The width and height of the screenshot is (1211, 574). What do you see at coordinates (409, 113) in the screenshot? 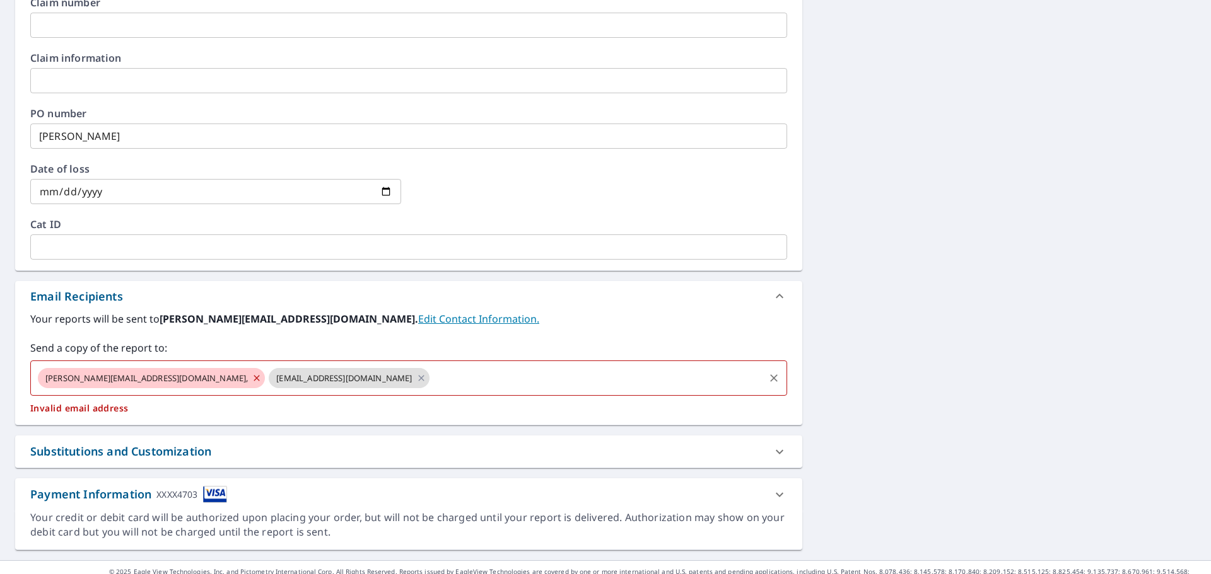
I see `label: PO number` at bounding box center [409, 113].